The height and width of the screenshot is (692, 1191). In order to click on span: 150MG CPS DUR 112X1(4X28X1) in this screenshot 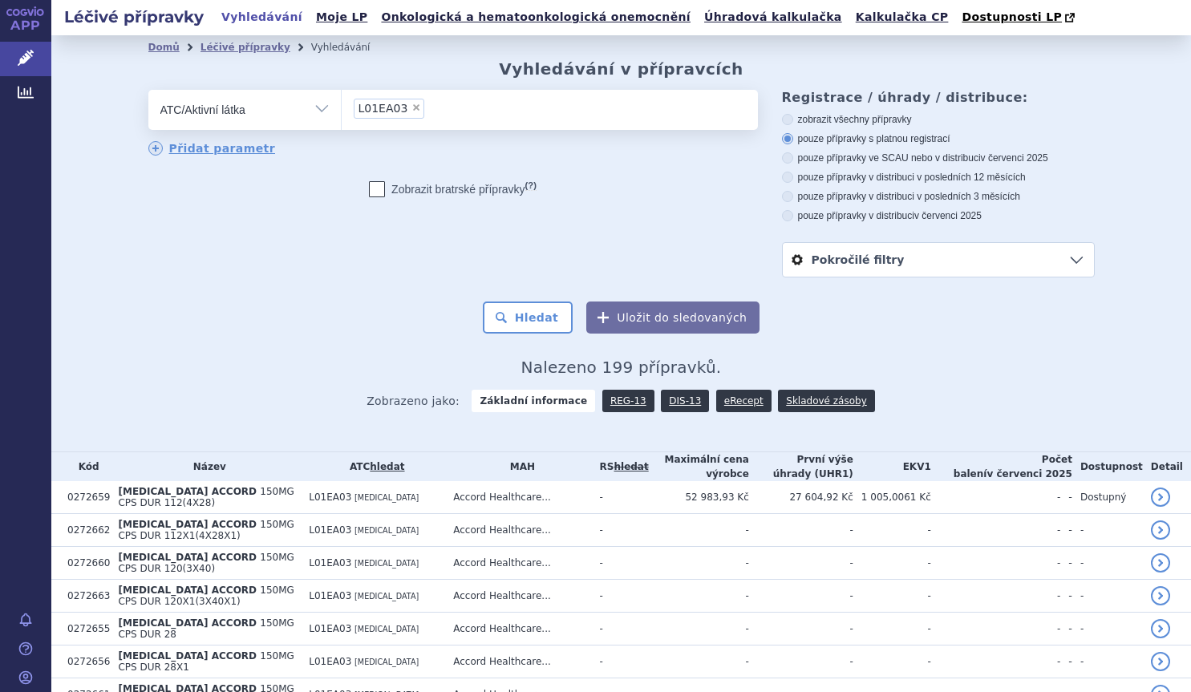, I will do `click(205, 530)`.